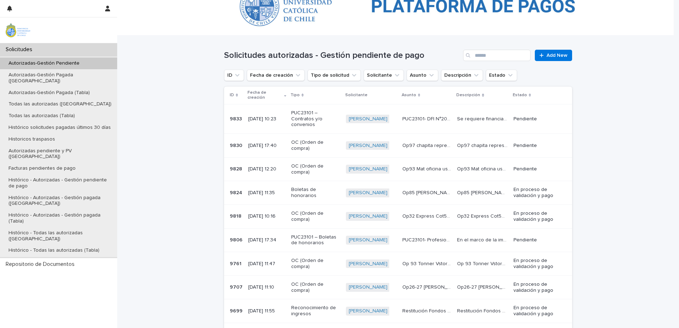 Image resolution: width=679 pixels, height=328 pixels. Describe the element at coordinates (18, 30) in the screenshot. I see `img: iqsleoUpQLaG7yz5l0jK` at that location.